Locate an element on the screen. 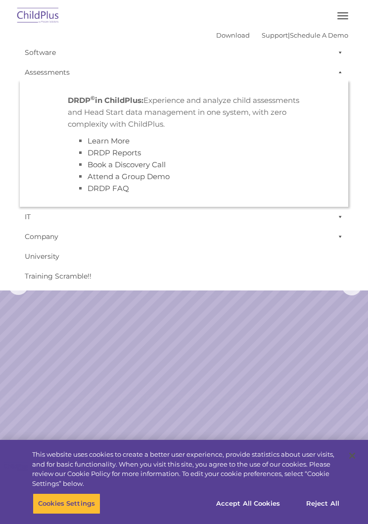  p: Experience and analyze child assessments and Head Start data management in one system, with zero ... is located at coordinates (184, 112).